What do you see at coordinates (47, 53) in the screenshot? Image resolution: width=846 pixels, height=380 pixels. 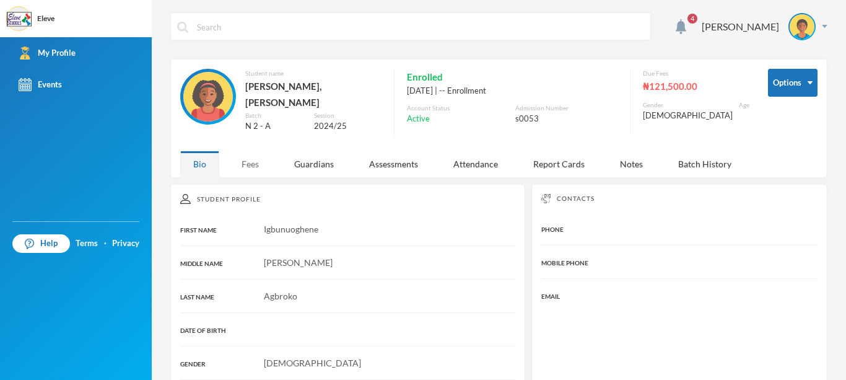 I see `div: My Profile` at bounding box center [47, 53].